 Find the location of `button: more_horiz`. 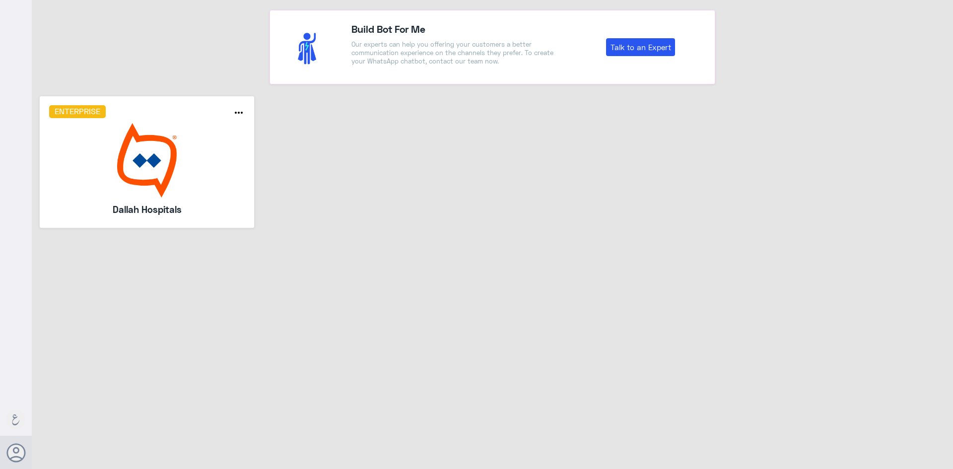

button: more_horiz is located at coordinates (239, 114).